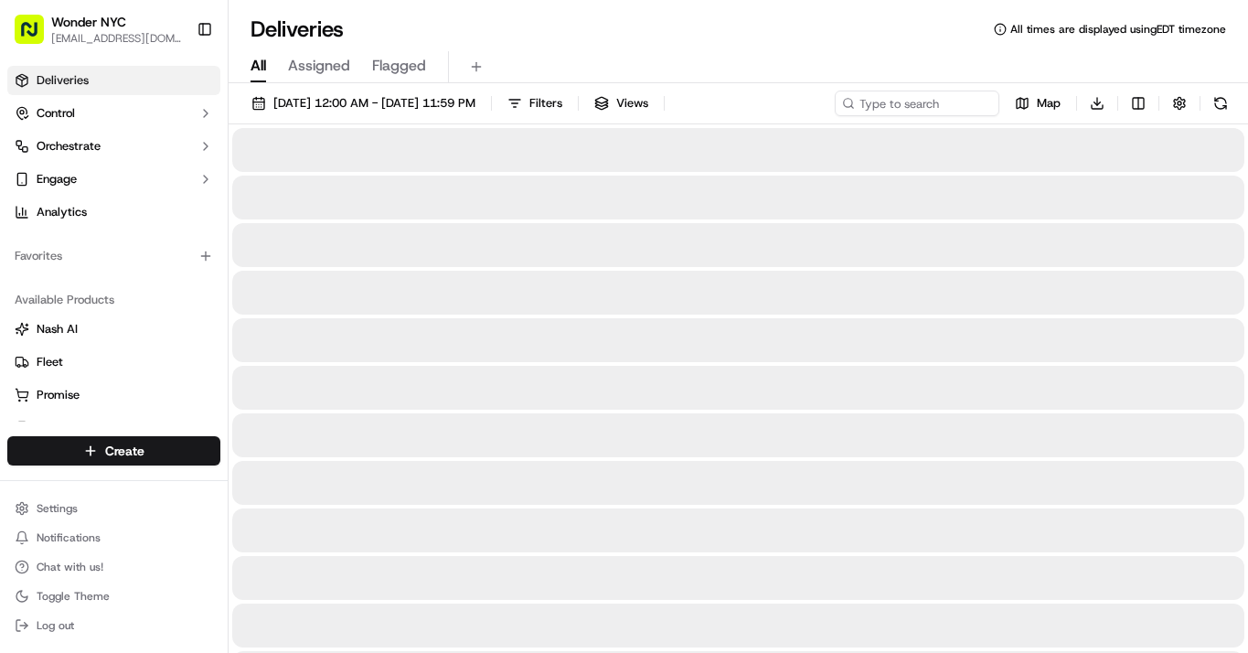  Describe the element at coordinates (89, 22) in the screenshot. I see `span: Wonder NYC` at that location.